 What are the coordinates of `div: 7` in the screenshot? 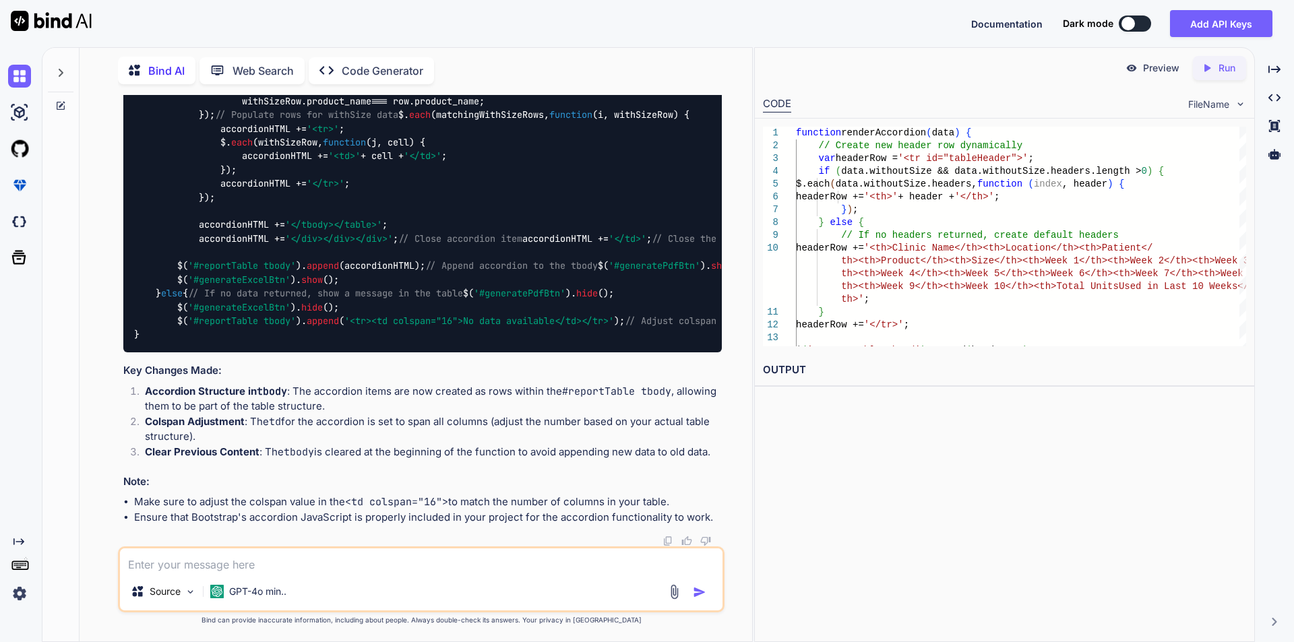 It's located at (770, 210).